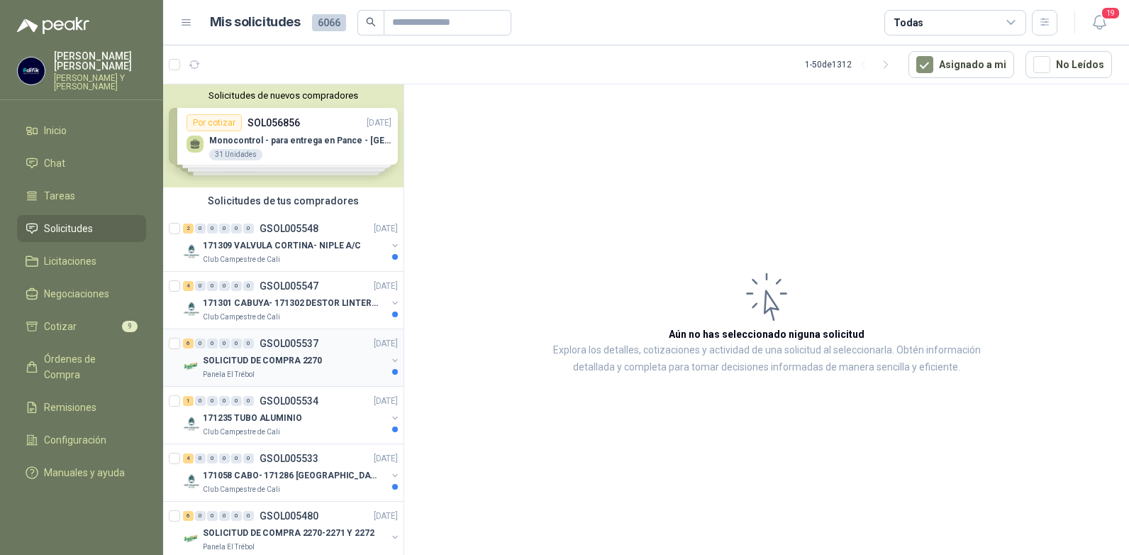 This screenshot has width=1129, height=555. What do you see at coordinates (55, 130) in the screenshot?
I see `span: Inicio` at bounding box center [55, 130].